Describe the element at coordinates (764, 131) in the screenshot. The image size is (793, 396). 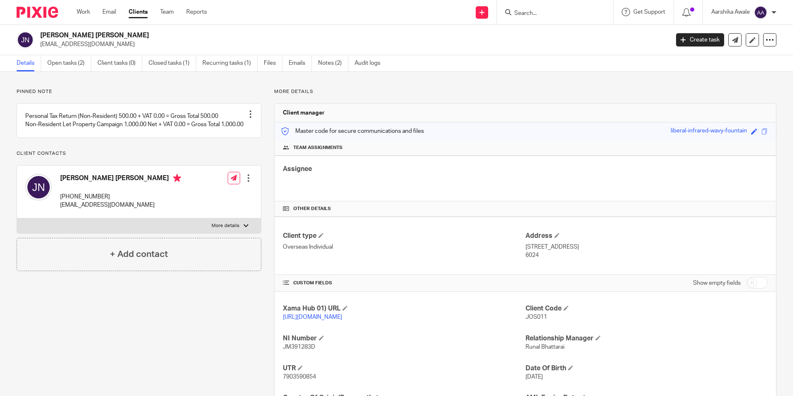
I see `span: Copy to clipboard` at that location.